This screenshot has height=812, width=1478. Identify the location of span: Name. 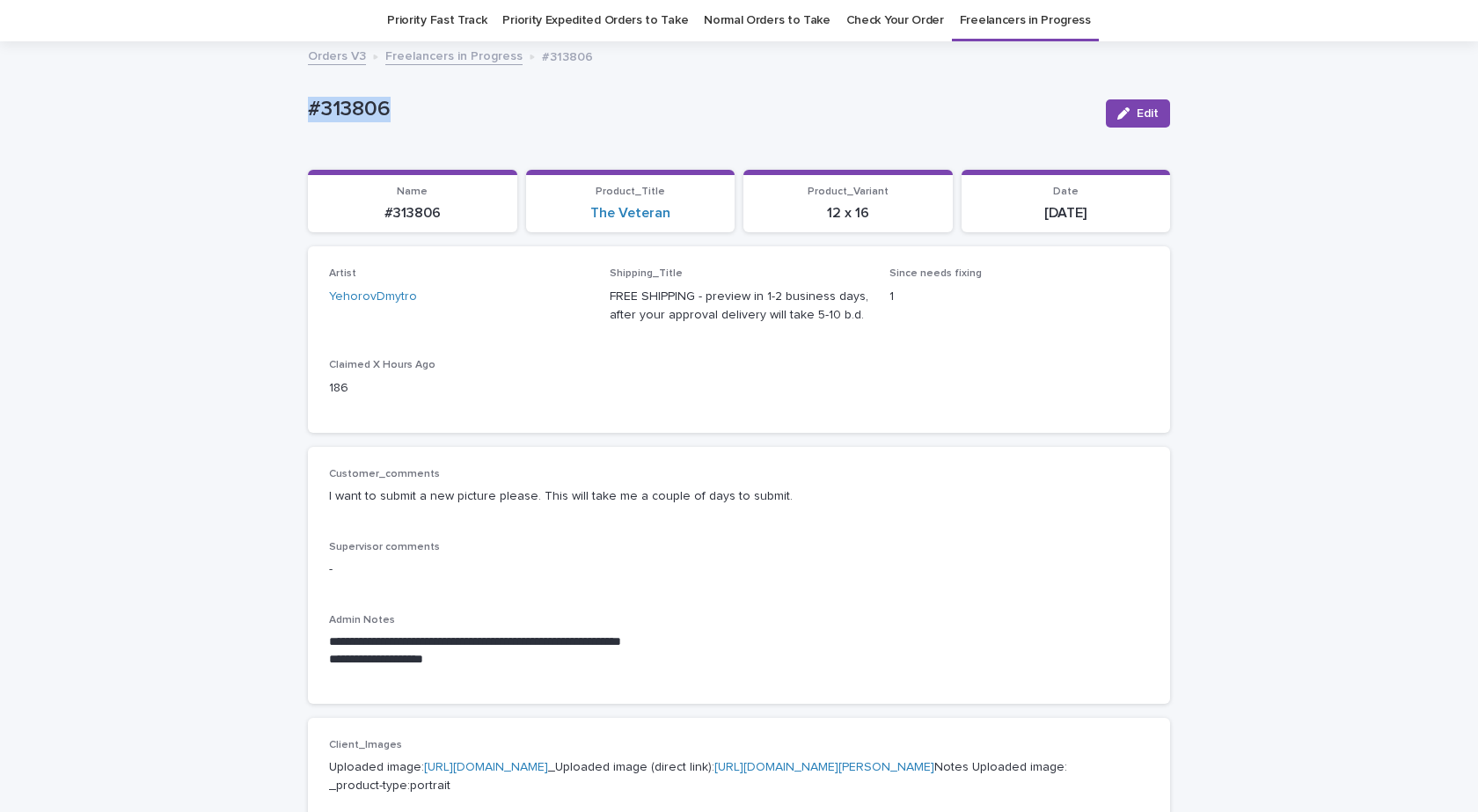
(411, 192).